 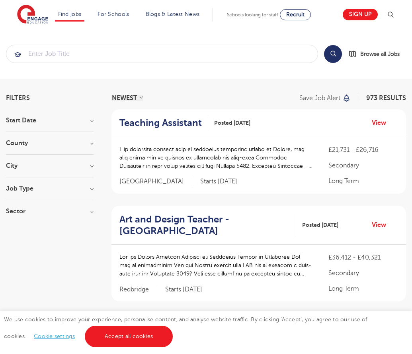 I want to click on span: 973 RESULTS, so click(x=386, y=98).